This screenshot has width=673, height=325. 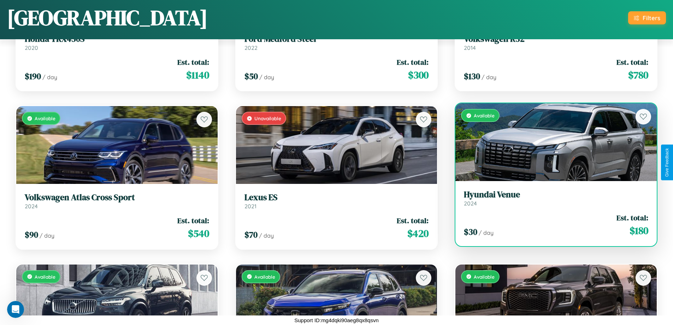 I want to click on div: Filters, so click(x=652, y=18).